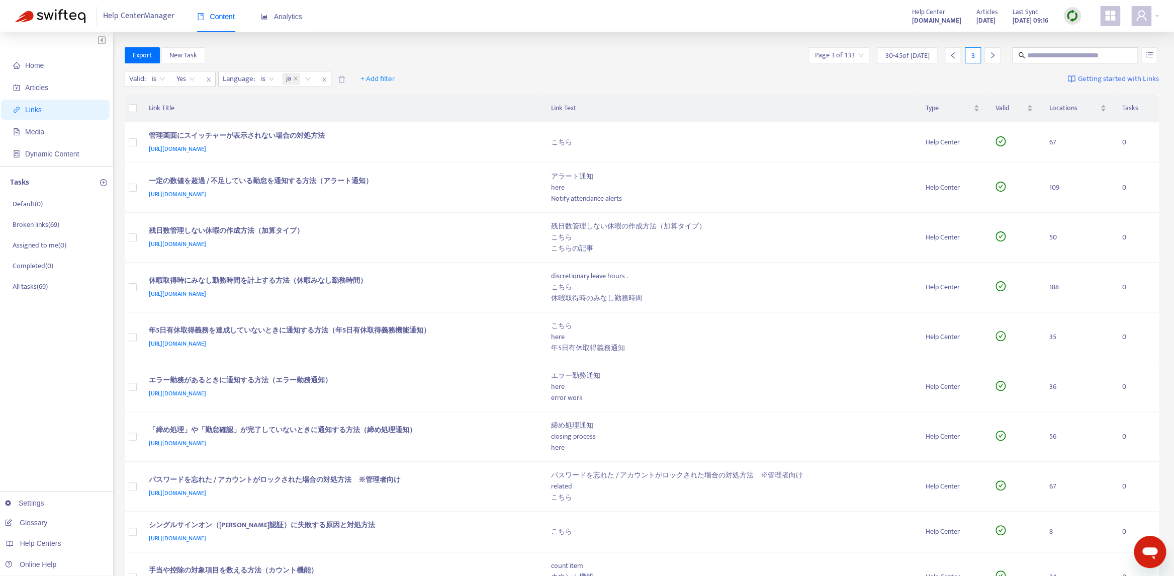 The height and width of the screenshot is (576, 1174). Describe the element at coordinates (1077, 287) in the screenshot. I see `td: 188` at that location.